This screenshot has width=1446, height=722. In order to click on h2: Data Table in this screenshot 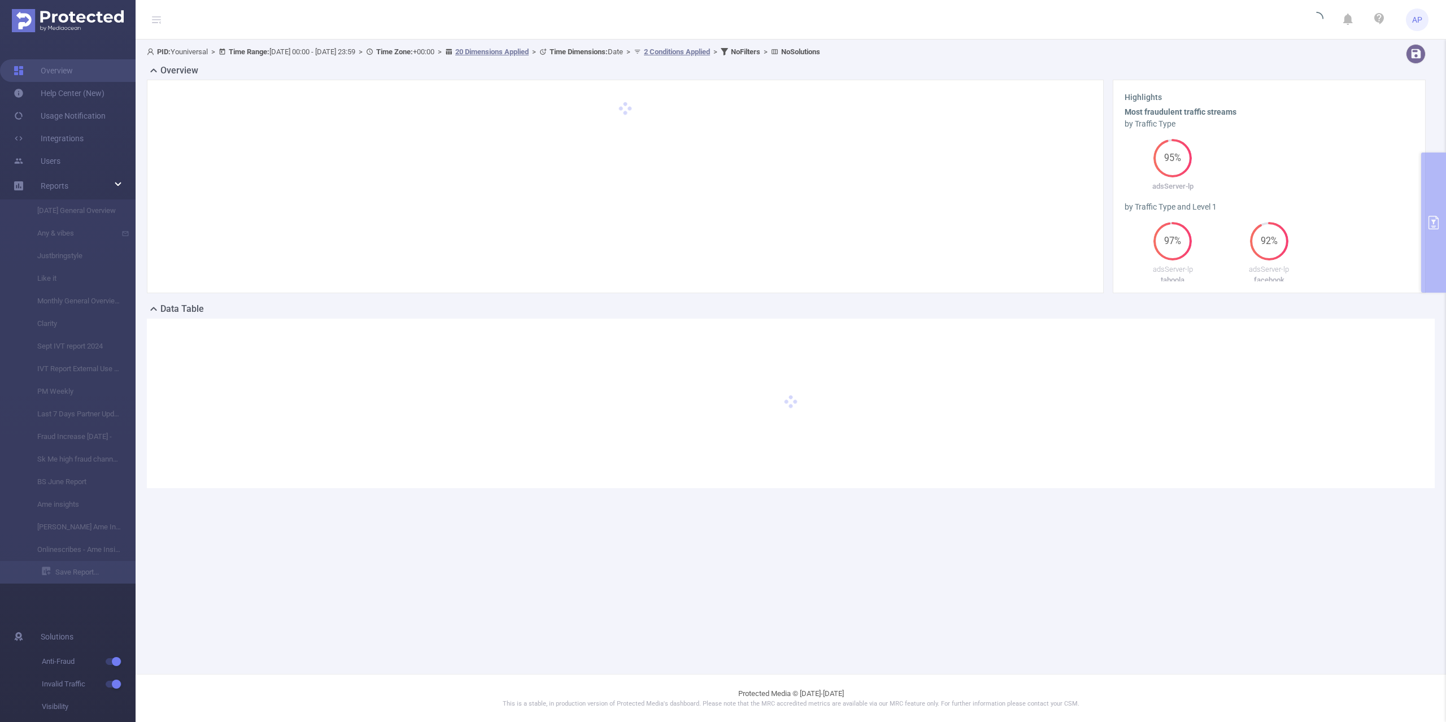, I will do `click(182, 309)`.